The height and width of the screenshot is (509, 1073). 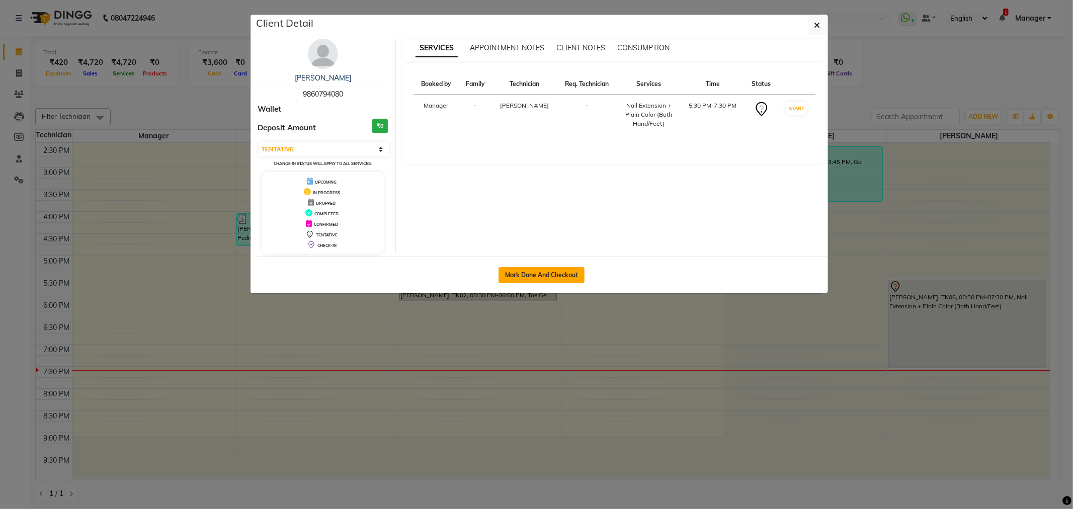 I want to click on span: COMPLETED, so click(x=326, y=214).